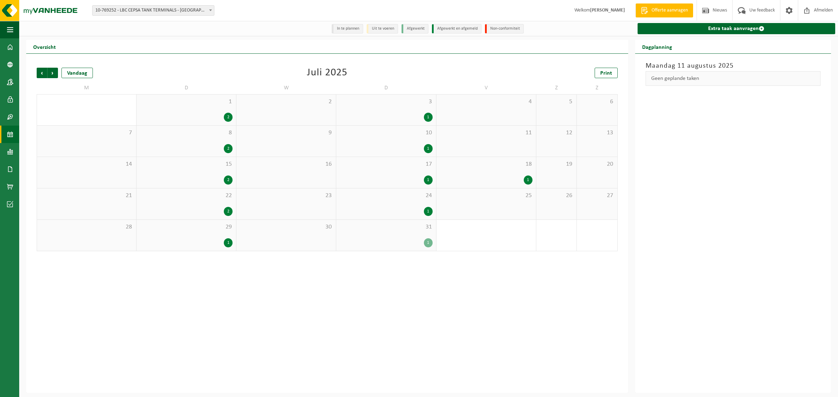  Describe the element at coordinates (286, 88) in the screenshot. I see `td: W` at that location.